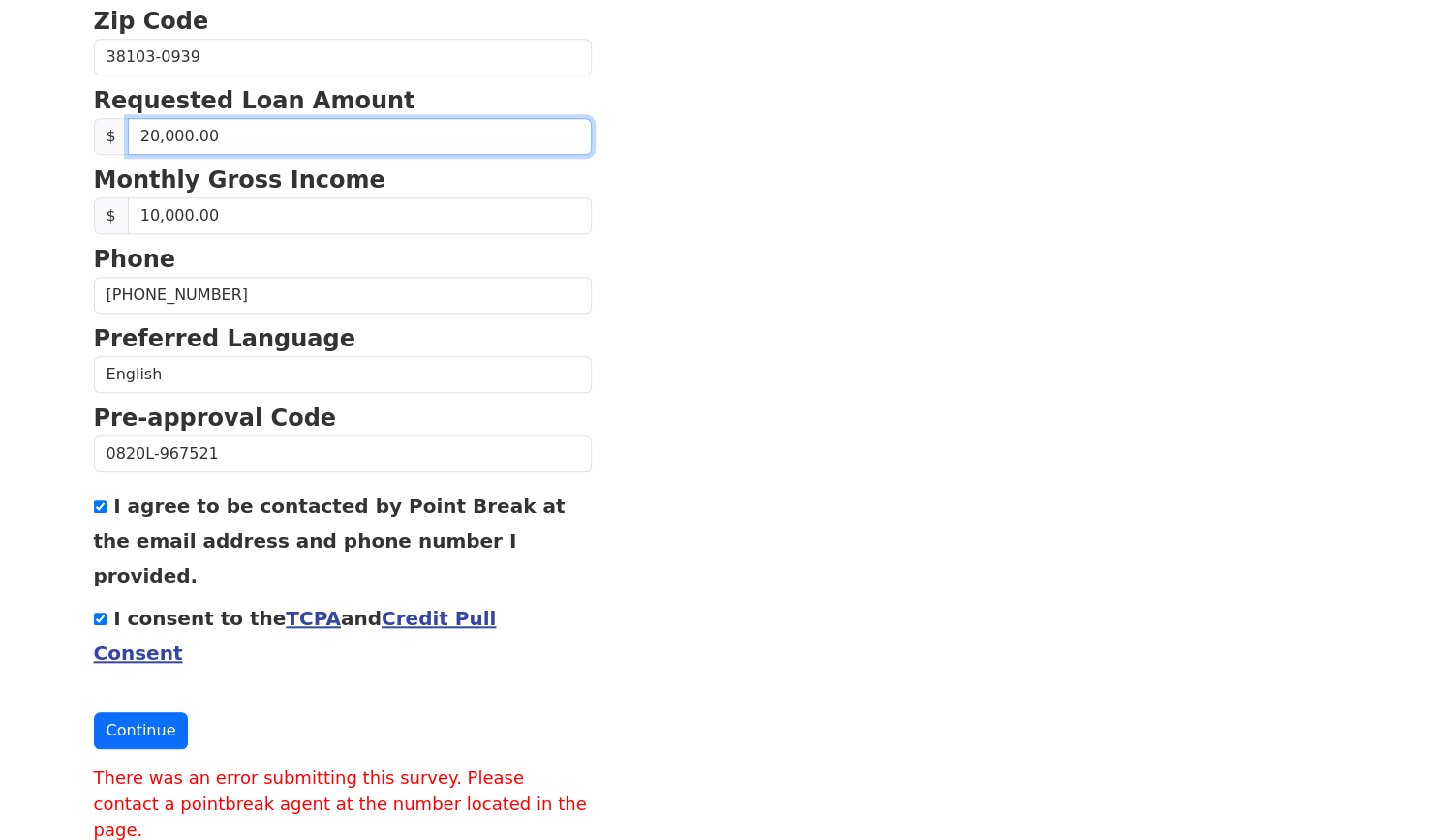 This screenshot has height=840, width=1442. I want to click on strong: Phone, so click(135, 259).